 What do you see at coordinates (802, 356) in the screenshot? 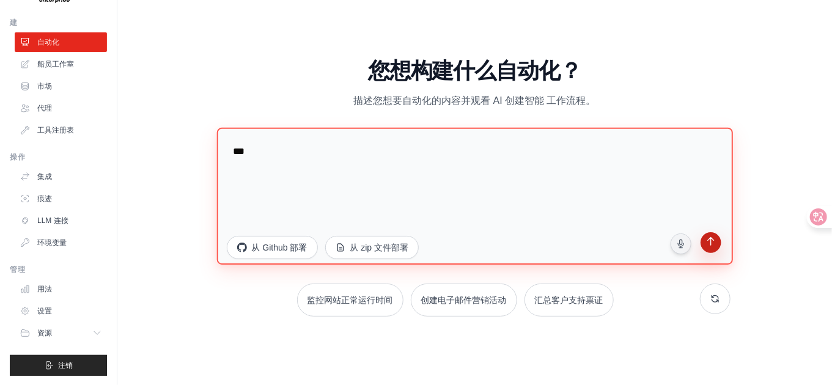
I see `div: 聊天小组件` at bounding box center [802, 356].